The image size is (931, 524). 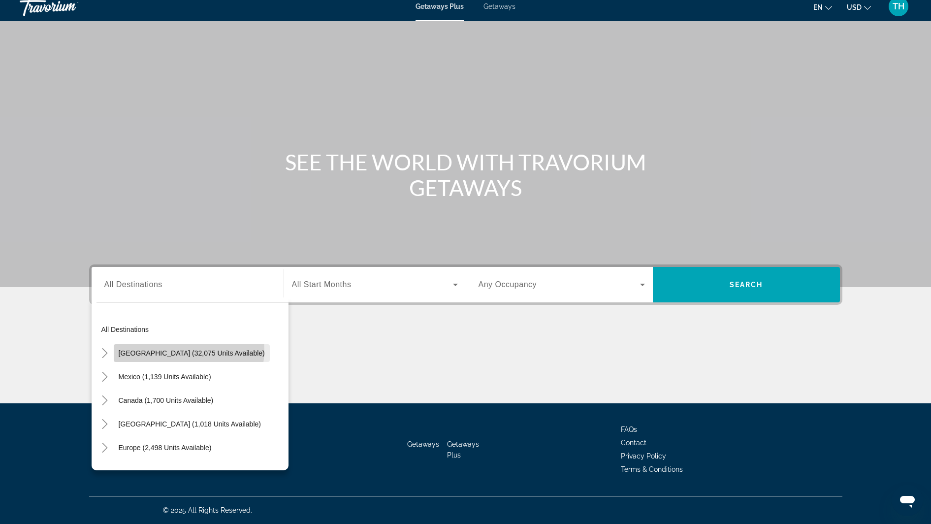 I want to click on span: All Start Months, so click(x=322, y=284).